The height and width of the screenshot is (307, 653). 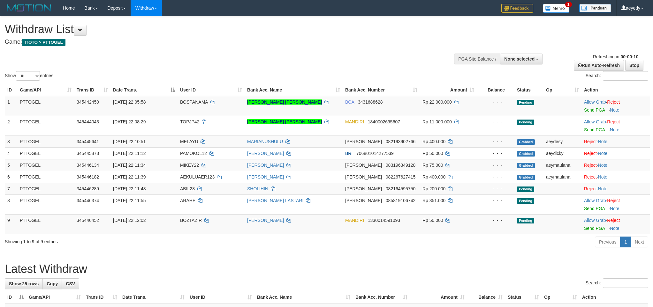 What do you see at coordinates (304, 297) in the screenshot?
I see `th: Bank Acc. Name: activate to sort column ascending` at bounding box center [304, 297].